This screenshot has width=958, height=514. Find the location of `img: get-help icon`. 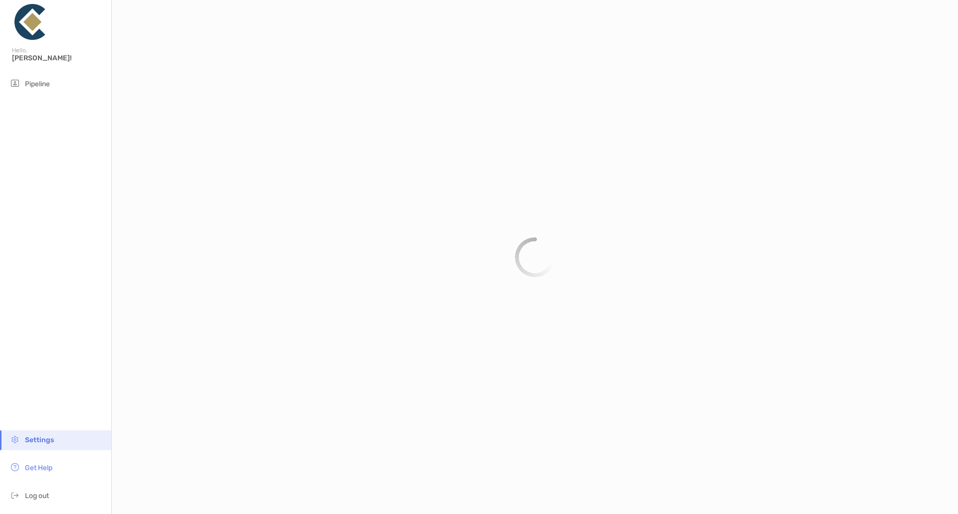

img: get-help icon is located at coordinates (15, 468).